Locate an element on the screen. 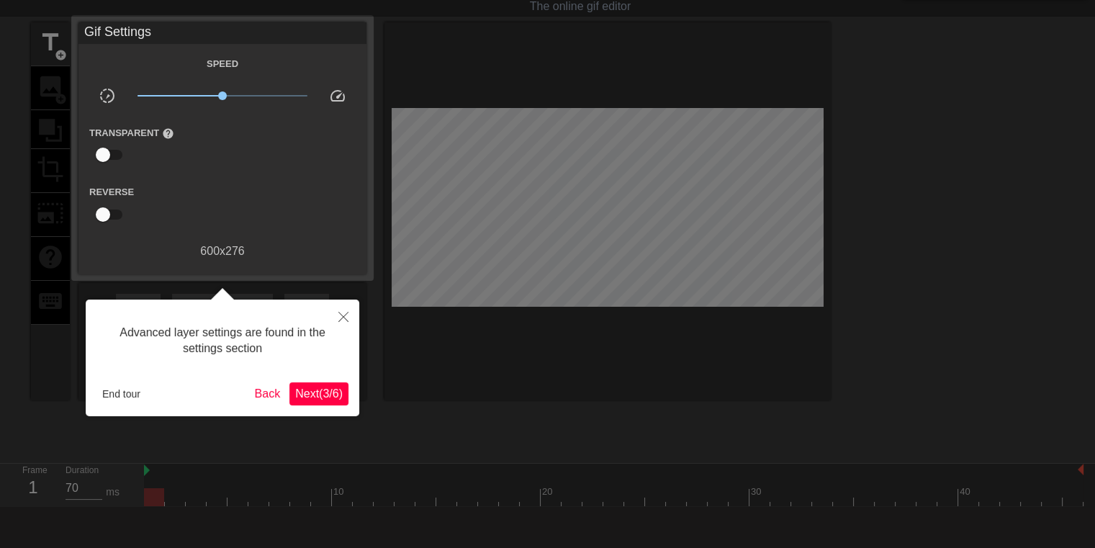 The height and width of the screenshot is (548, 1095). button: Close is located at coordinates (343, 316).